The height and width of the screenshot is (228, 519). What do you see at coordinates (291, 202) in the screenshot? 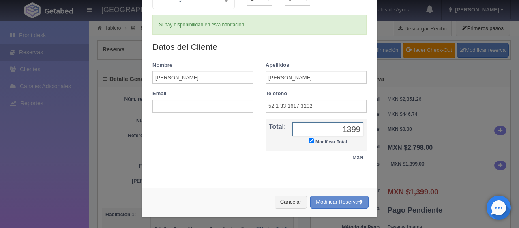
I see `button: Cancelar` at bounding box center [291, 202].